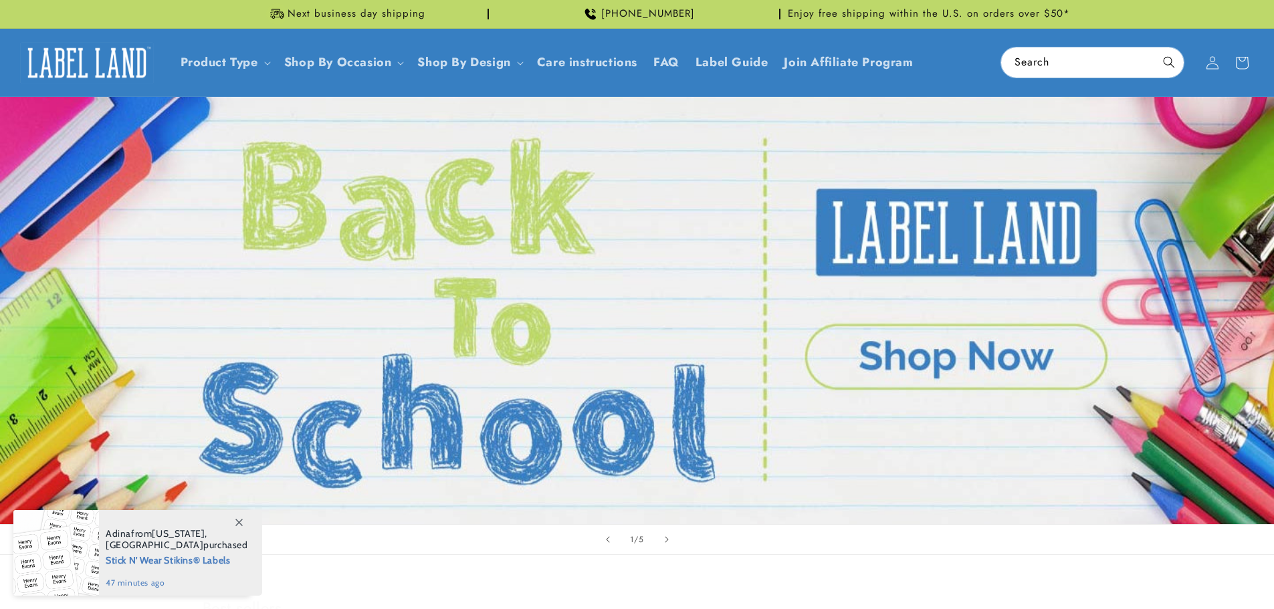 The image size is (1274, 609). I want to click on span: Care instructions, so click(587, 62).